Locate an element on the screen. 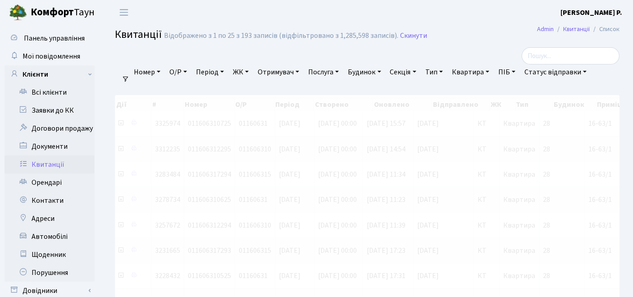 The image size is (633, 297). input: Пошук... is located at coordinates (570, 56).